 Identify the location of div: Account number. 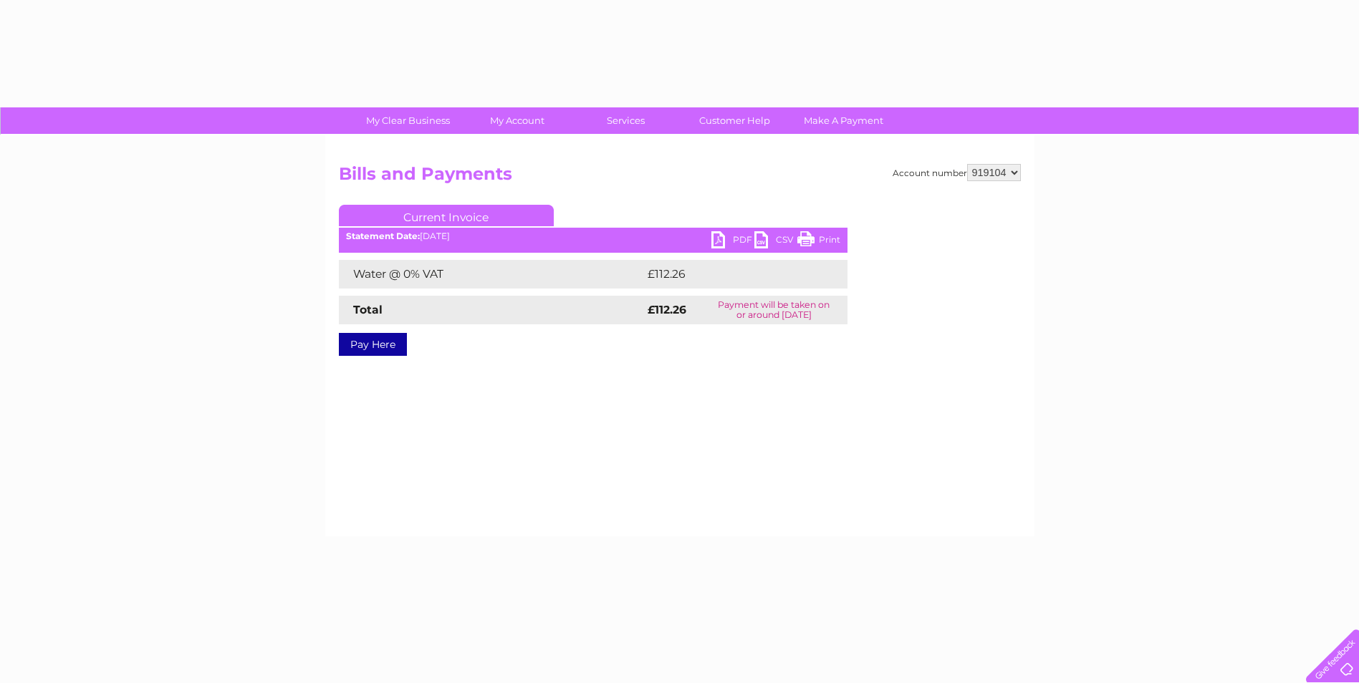
(956, 173).